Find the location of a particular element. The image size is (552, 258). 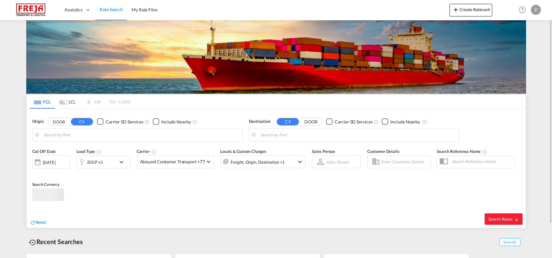

span: Cut Off Date is located at coordinates (44, 151).